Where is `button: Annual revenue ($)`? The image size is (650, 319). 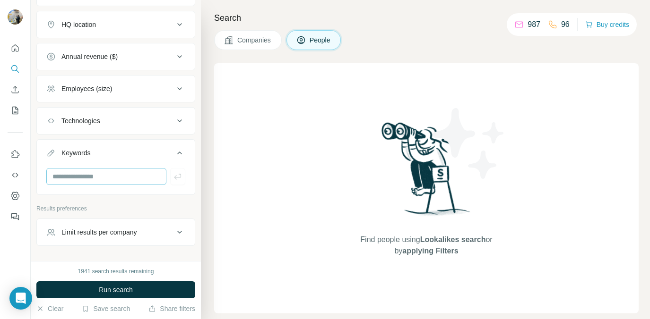 button: Annual revenue ($) is located at coordinates (116, 57).